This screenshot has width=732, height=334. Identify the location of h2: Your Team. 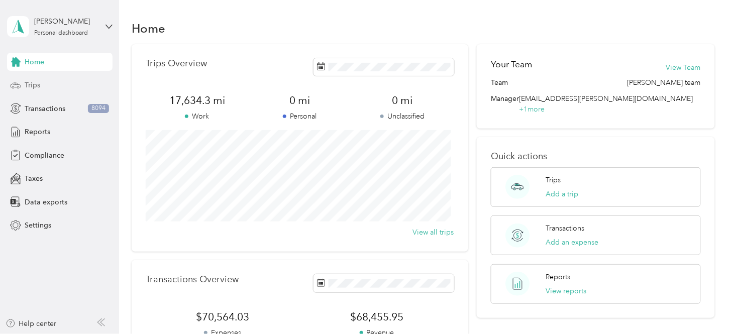
(511, 64).